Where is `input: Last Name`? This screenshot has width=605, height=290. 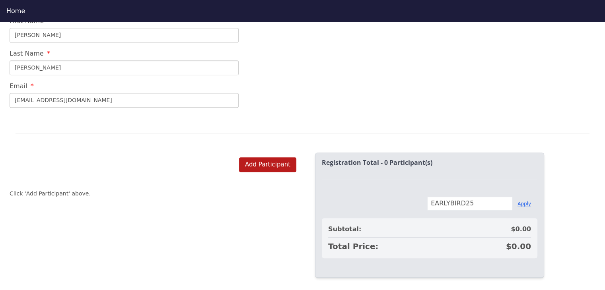 input: Last Name is located at coordinates (124, 68).